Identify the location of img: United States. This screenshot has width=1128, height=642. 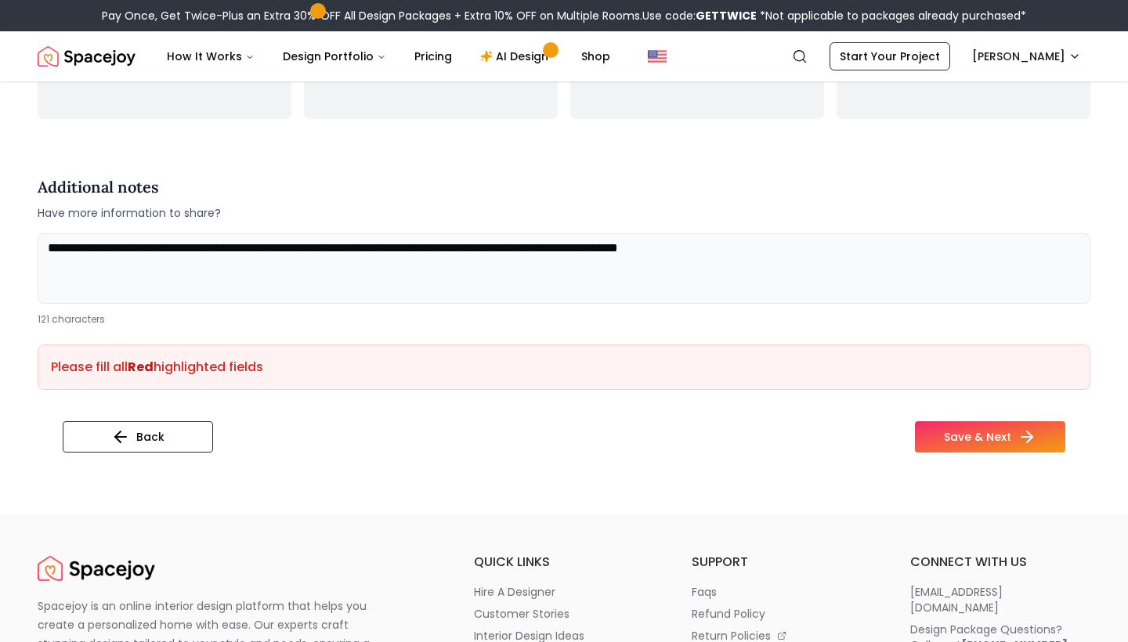
(657, 56).